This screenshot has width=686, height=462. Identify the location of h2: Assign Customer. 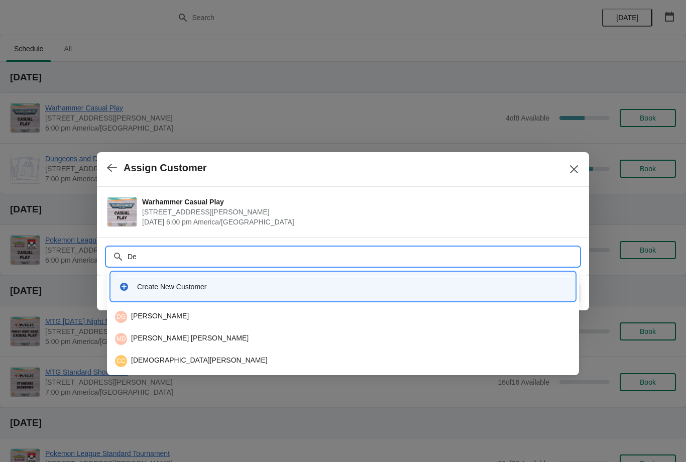
(165, 168).